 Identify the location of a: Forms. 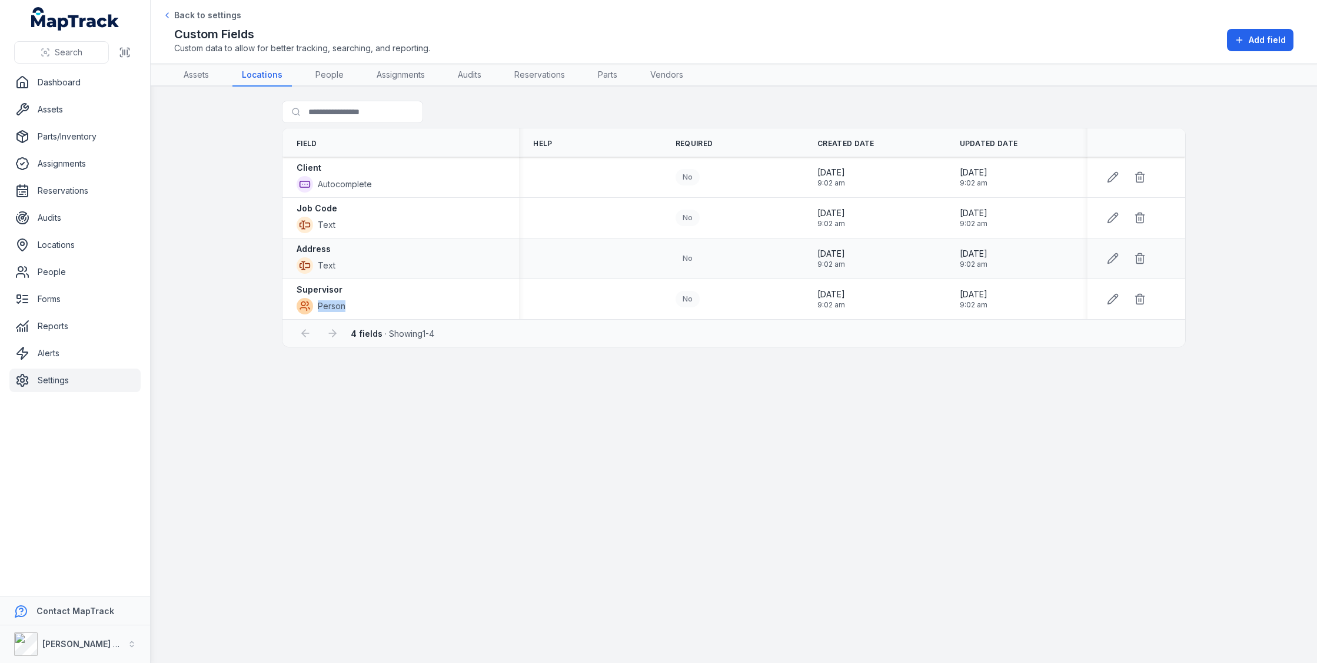
(75, 299).